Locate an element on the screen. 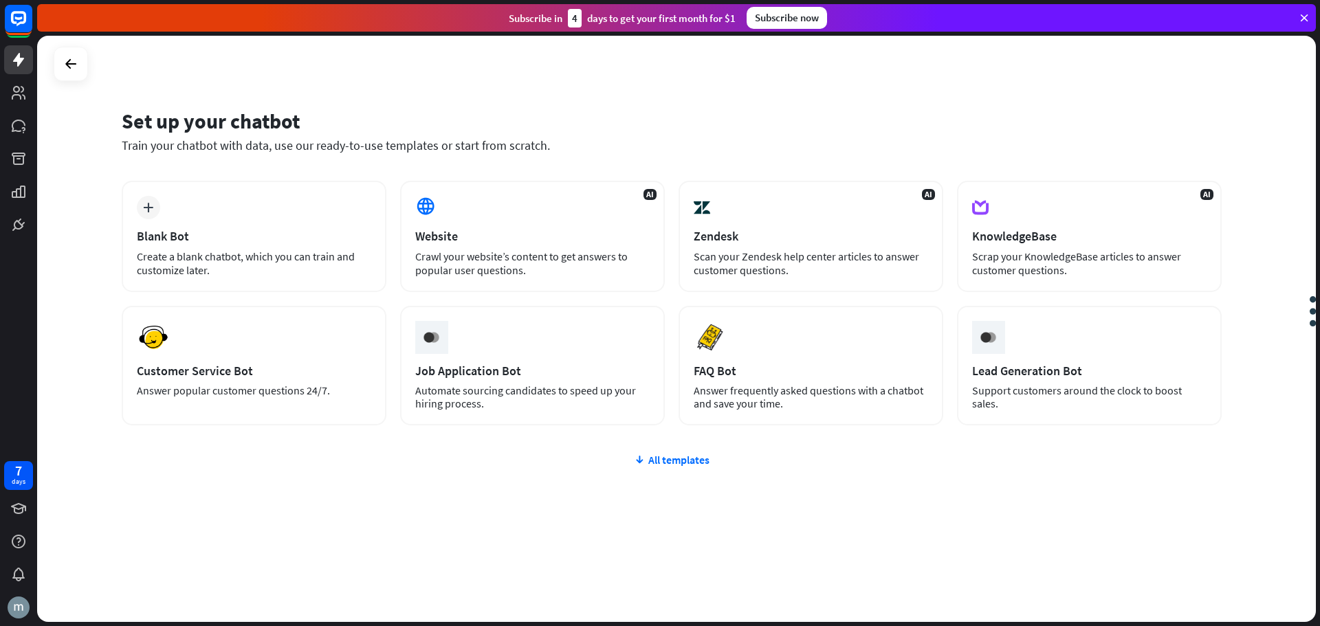 This screenshot has width=1320, height=626. div: 4 is located at coordinates (575, 18).